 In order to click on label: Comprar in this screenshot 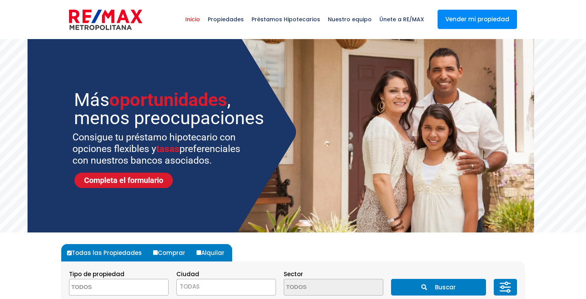, I will do `click(172, 253)`.